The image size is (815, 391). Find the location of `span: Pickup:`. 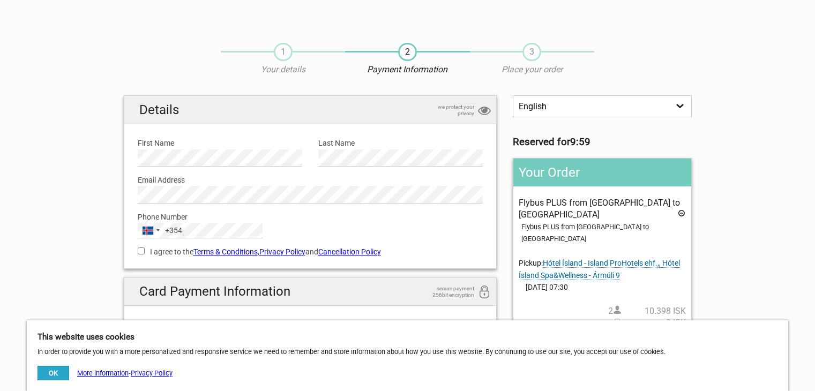

span: Pickup: is located at coordinates (599, 269).